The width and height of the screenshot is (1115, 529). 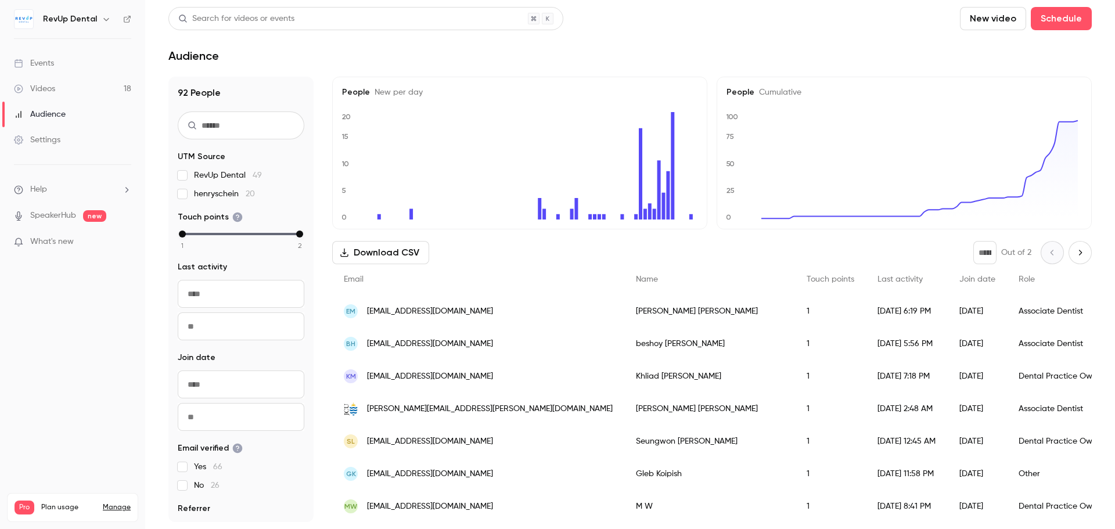 What do you see at coordinates (351, 344) in the screenshot?
I see `span: bh` at bounding box center [351, 344].